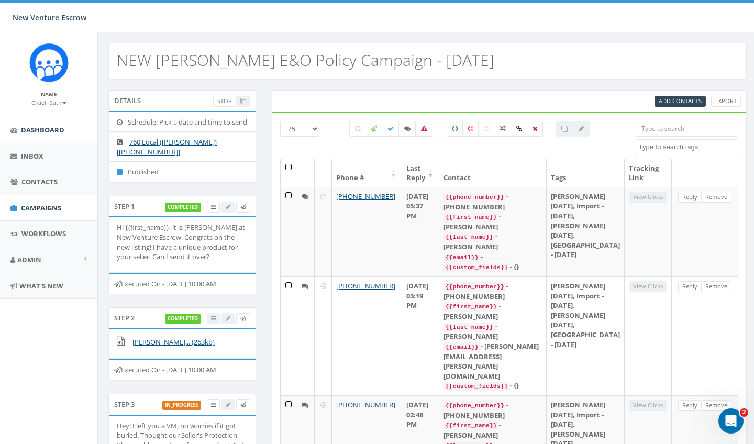 The height and width of the screenshot is (444, 754). What do you see at coordinates (726, 101) in the screenshot?
I see `a: Export` at bounding box center [726, 101].